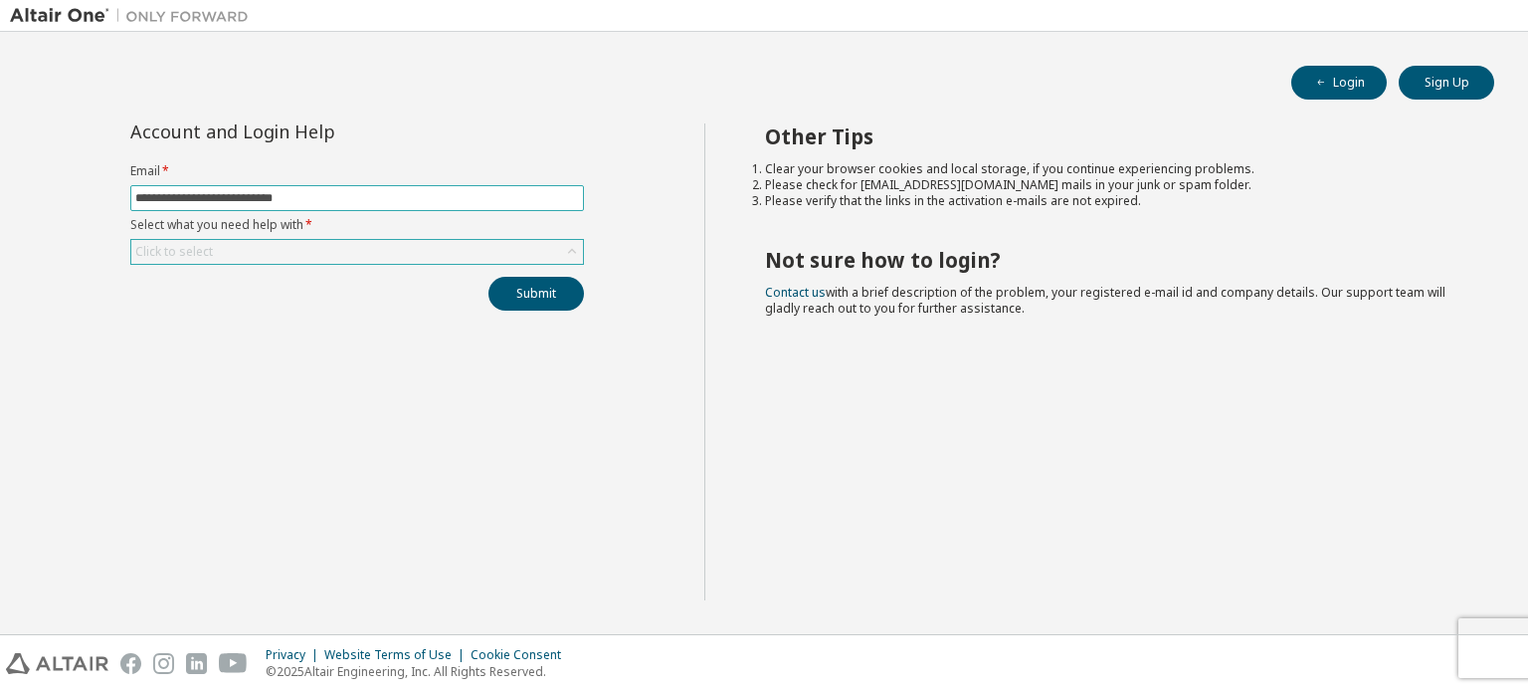 The image size is (1528, 692). Describe the element at coordinates (397, 655) in the screenshot. I see `div: Website Terms of Use` at that location.